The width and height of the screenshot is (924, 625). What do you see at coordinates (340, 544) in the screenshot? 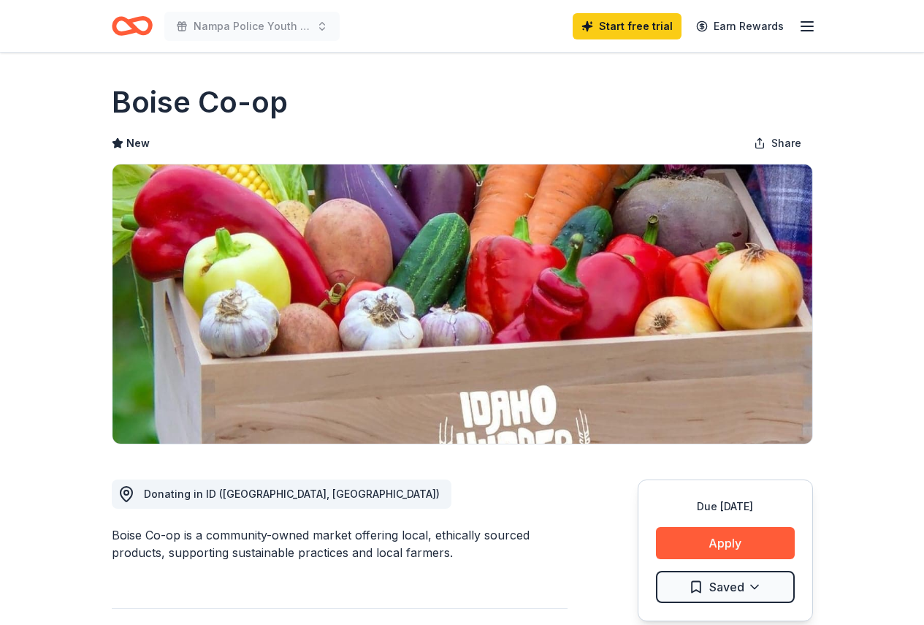
I see `div: Boise Co-op is a community-owned market offering local, ethically sourced products, supporting su...` at bounding box center [340, 544].